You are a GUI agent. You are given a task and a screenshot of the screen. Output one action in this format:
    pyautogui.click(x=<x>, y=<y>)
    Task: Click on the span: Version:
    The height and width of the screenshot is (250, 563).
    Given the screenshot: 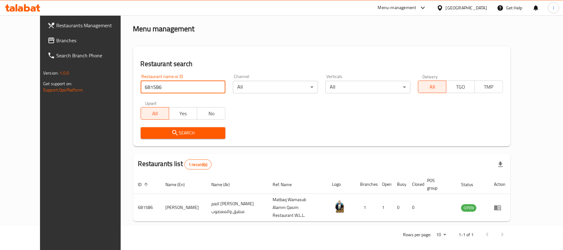 What is the action you would take?
    pyautogui.click(x=51, y=73)
    